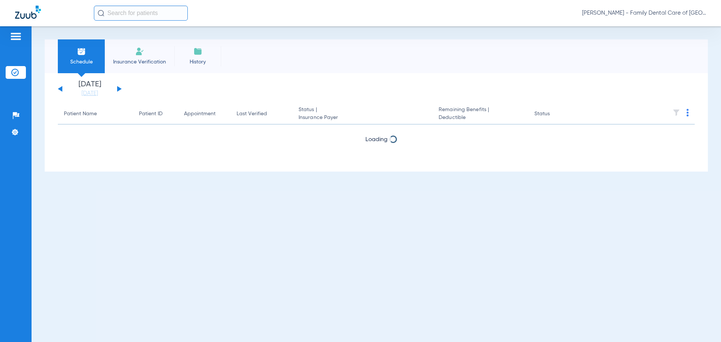  Describe the element at coordinates (141, 13) in the screenshot. I see `input: Search for patients` at that location.